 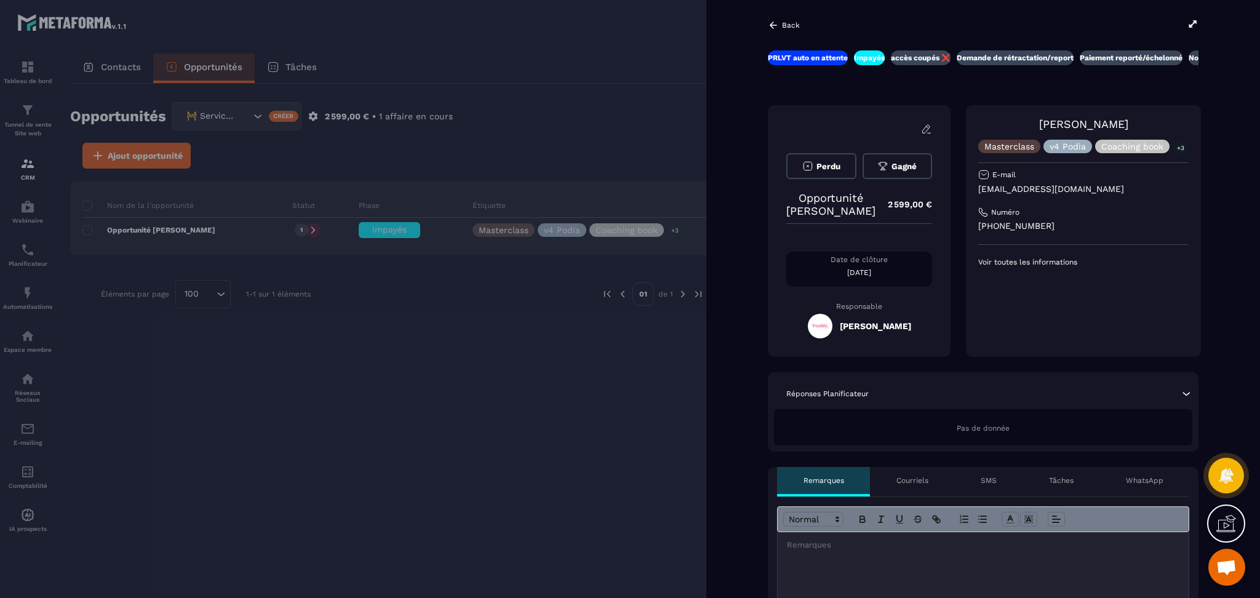 What do you see at coordinates (1009, 146) in the screenshot?
I see `p: Masterclass` at bounding box center [1009, 146].